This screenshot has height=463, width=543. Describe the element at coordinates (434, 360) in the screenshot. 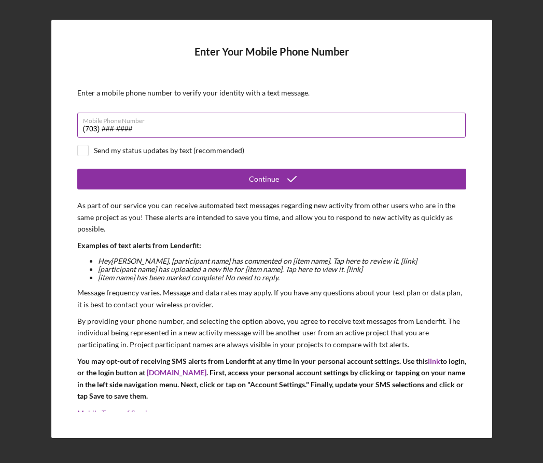

I see `a: link` at that location.